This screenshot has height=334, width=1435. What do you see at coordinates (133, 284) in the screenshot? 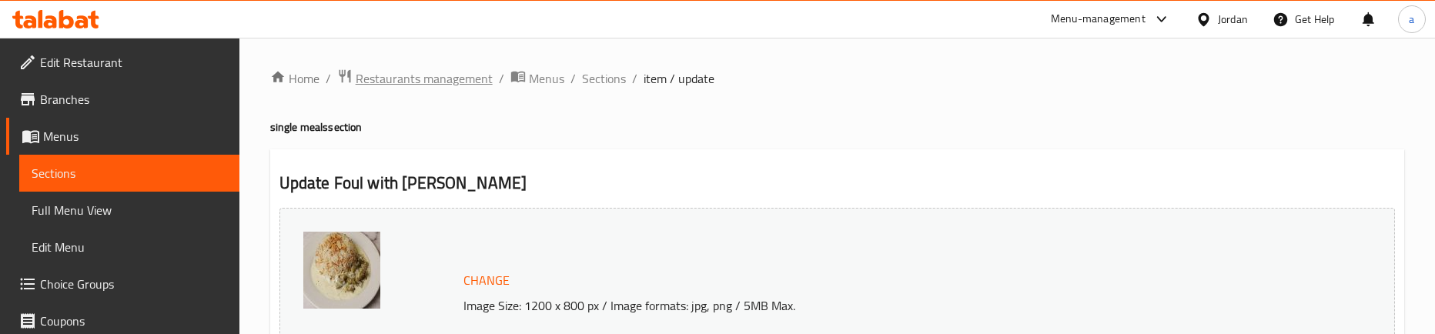
I see `span: Choice Groups` at bounding box center [133, 284].